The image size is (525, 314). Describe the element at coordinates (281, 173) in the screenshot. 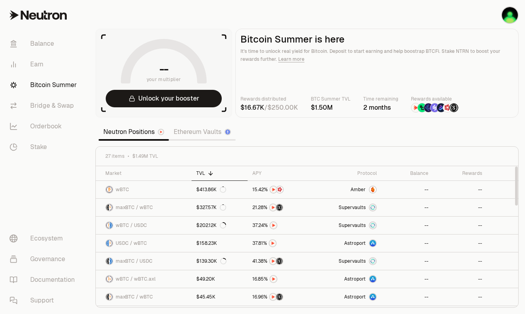

I see `div: APY` at that location.